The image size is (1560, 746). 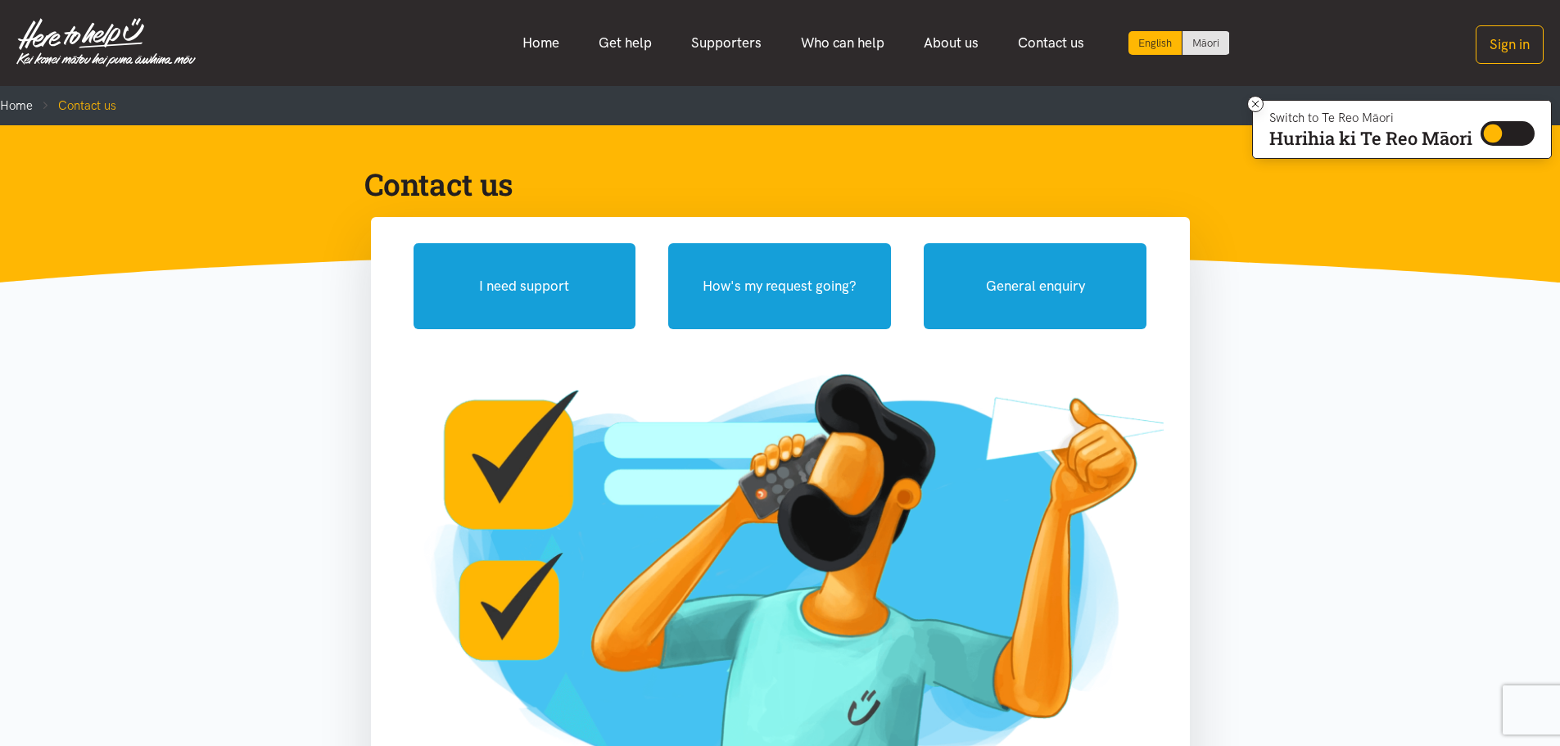 I want to click on a: Contact us, so click(x=1051, y=43).